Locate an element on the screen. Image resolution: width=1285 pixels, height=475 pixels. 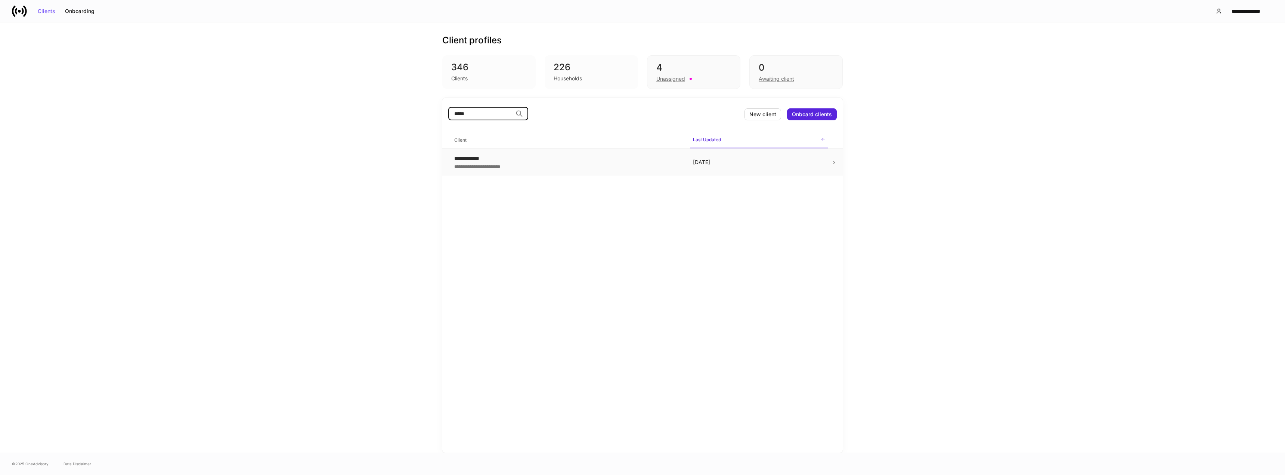
button: Clients is located at coordinates (46, 11).